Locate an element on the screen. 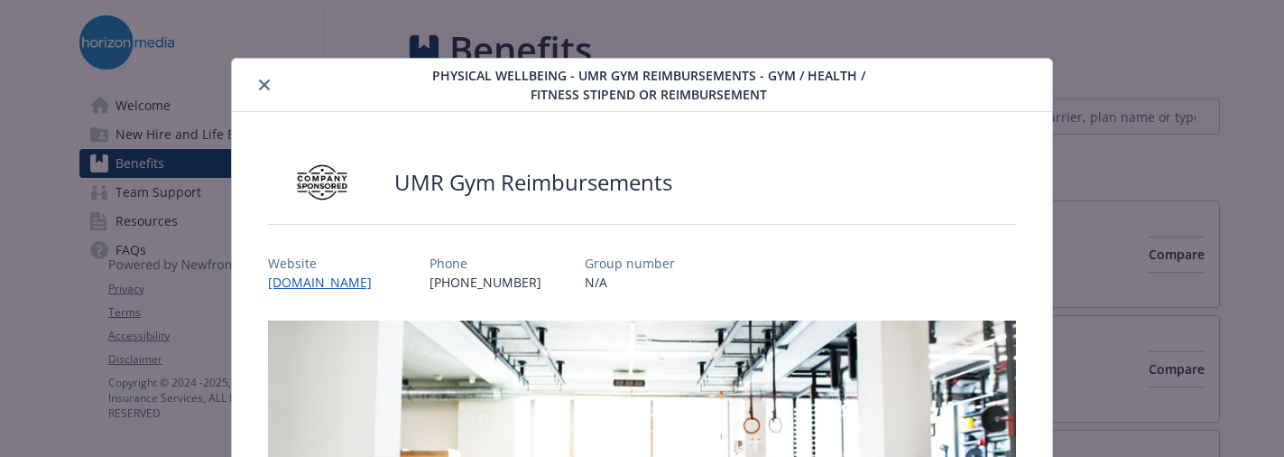 This screenshot has height=457, width=1284. img: Company Sponsored is located at coordinates (322, 182).